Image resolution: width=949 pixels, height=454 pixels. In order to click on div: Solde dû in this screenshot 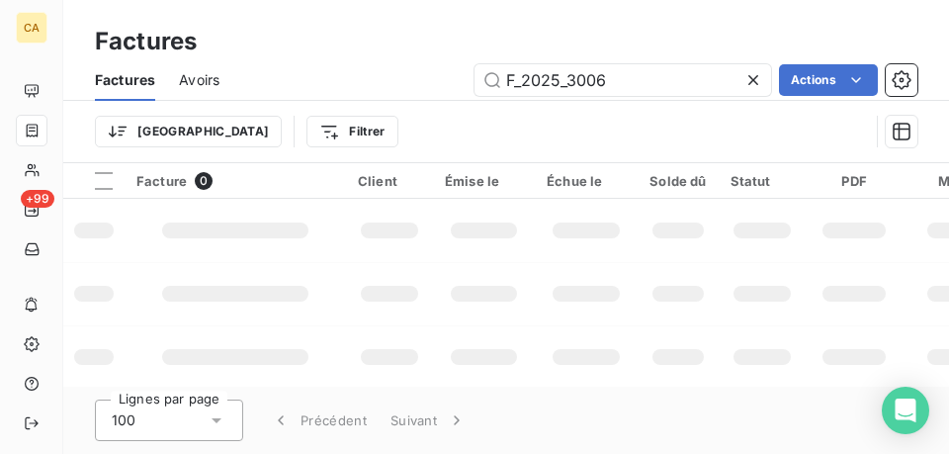, I will do `click(677, 181)`.